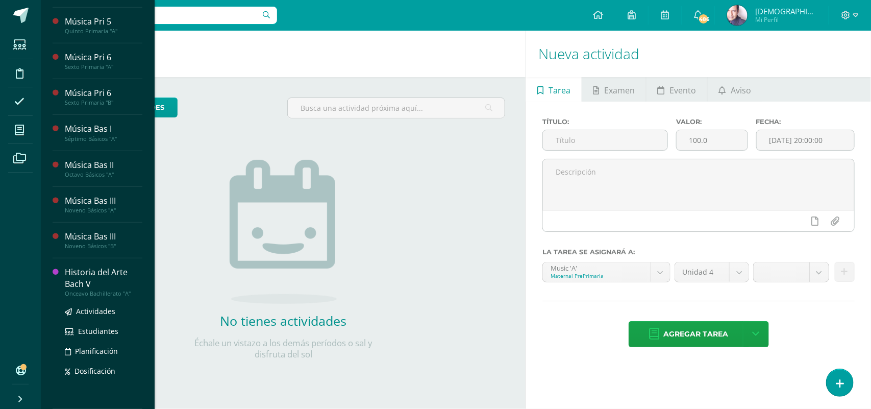  Describe the element at coordinates (596, 267) in the screenshot. I see `div: Music 'A'` at that location.